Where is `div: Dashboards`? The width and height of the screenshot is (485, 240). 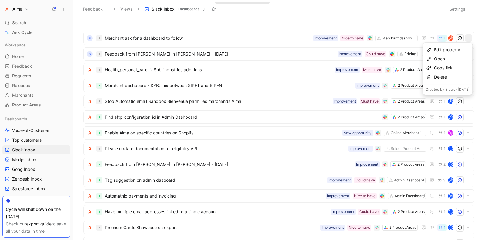
div: Dashboards is located at coordinates (36, 119).